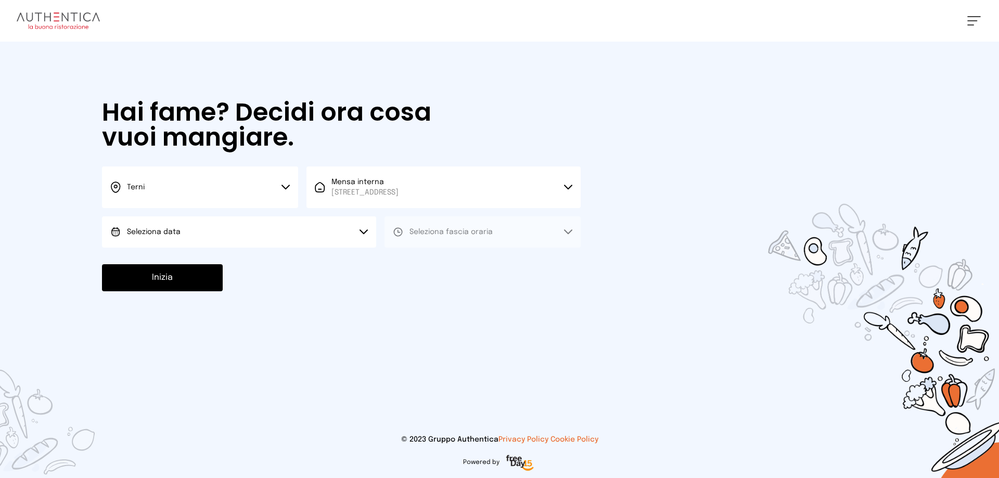 The image size is (999, 478). Describe the element at coordinates (281, 125) in the screenshot. I see `h1: Hai fame? Decidi ora cosa vuoi mangiare.` at that location.